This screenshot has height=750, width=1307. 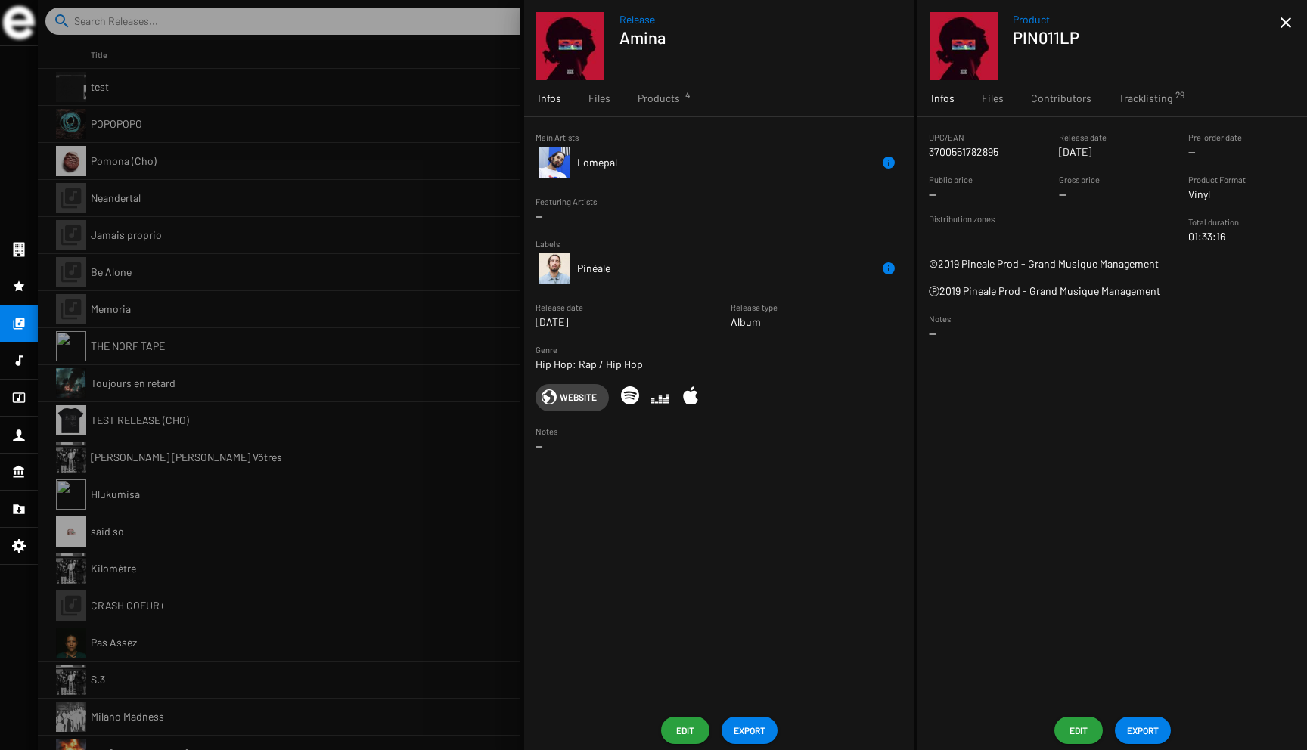 I want to click on span: Hip Hop: Rap / Hip Hop, so click(x=589, y=364).